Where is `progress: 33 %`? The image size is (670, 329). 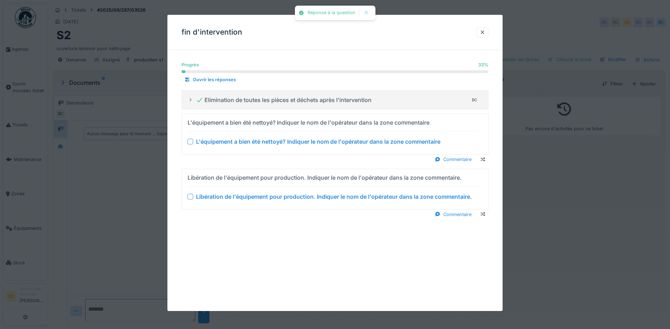 progress: 33 % is located at coordinates (335, 72).